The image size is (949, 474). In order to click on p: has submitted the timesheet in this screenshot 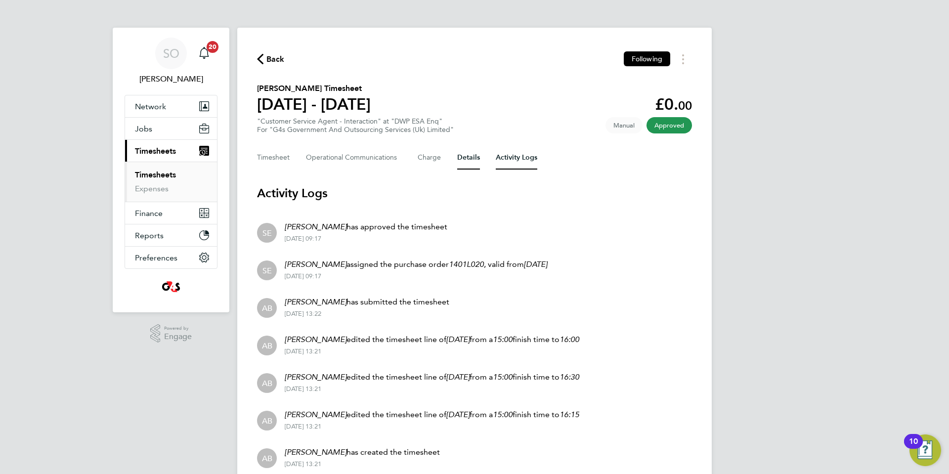, I will do `click(367, 302)`.